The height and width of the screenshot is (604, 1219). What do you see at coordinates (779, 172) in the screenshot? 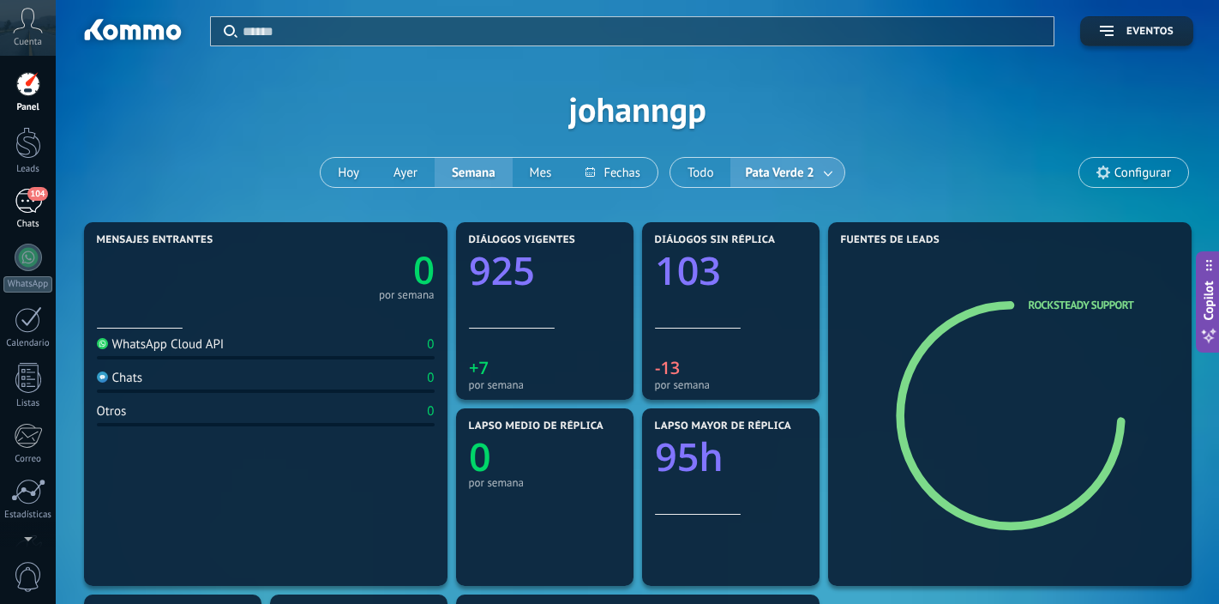
I see `span: Pata Verde 2` at bounding box center [779, 172].